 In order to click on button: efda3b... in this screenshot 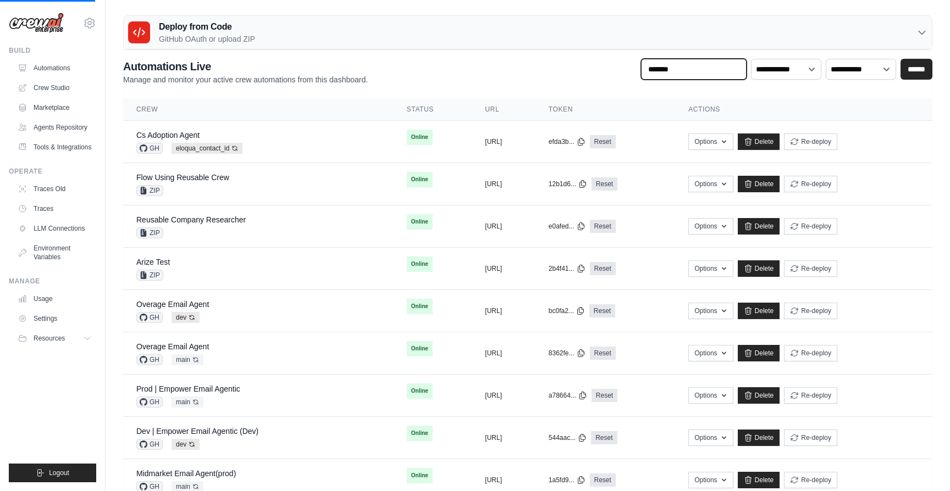, I will do `click(567, 142)`.